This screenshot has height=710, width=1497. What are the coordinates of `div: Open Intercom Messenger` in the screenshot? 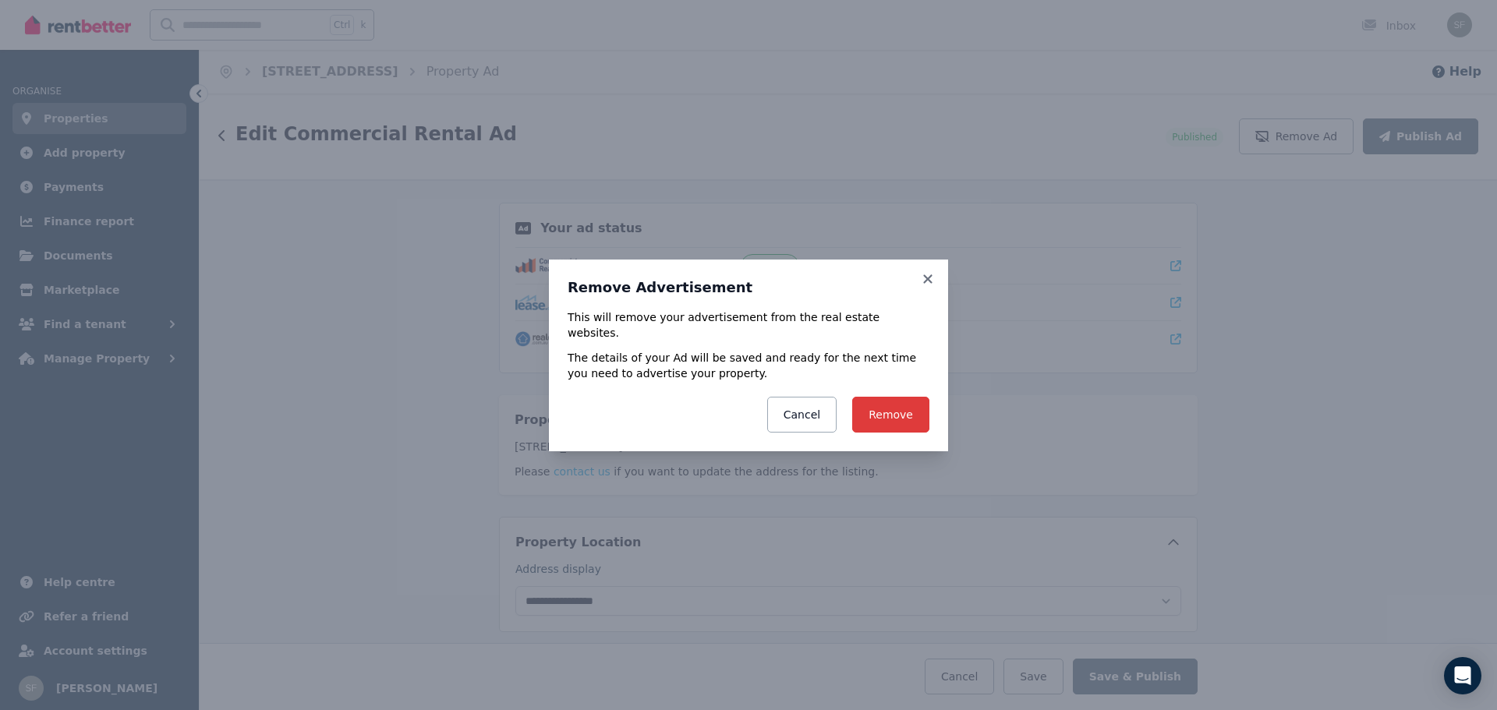 It's located at (1463, 676).